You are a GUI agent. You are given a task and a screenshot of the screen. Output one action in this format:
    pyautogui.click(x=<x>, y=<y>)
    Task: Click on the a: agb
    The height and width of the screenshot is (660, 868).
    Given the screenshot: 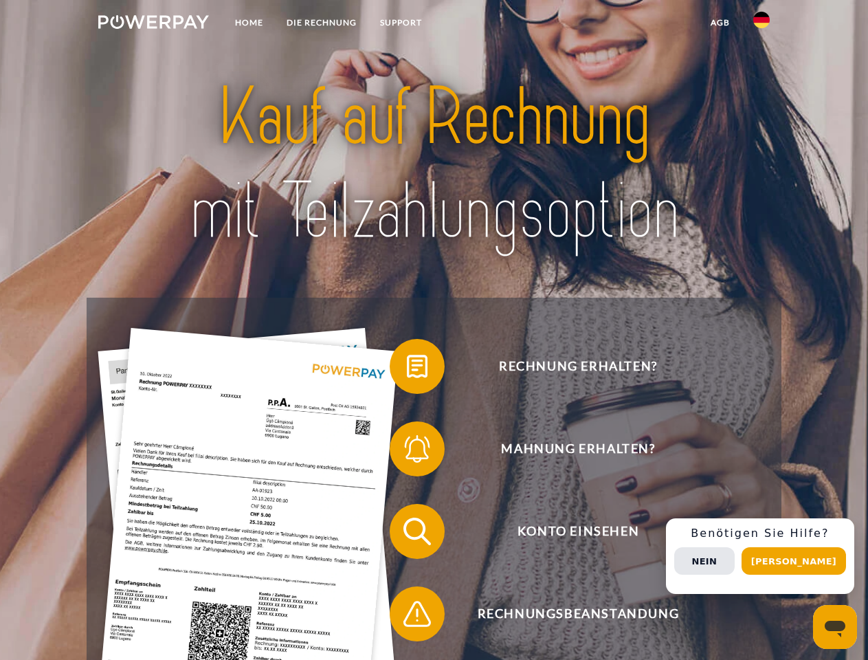 What is the action you would take?
    pyautogui.click(x=720, y=23)
    